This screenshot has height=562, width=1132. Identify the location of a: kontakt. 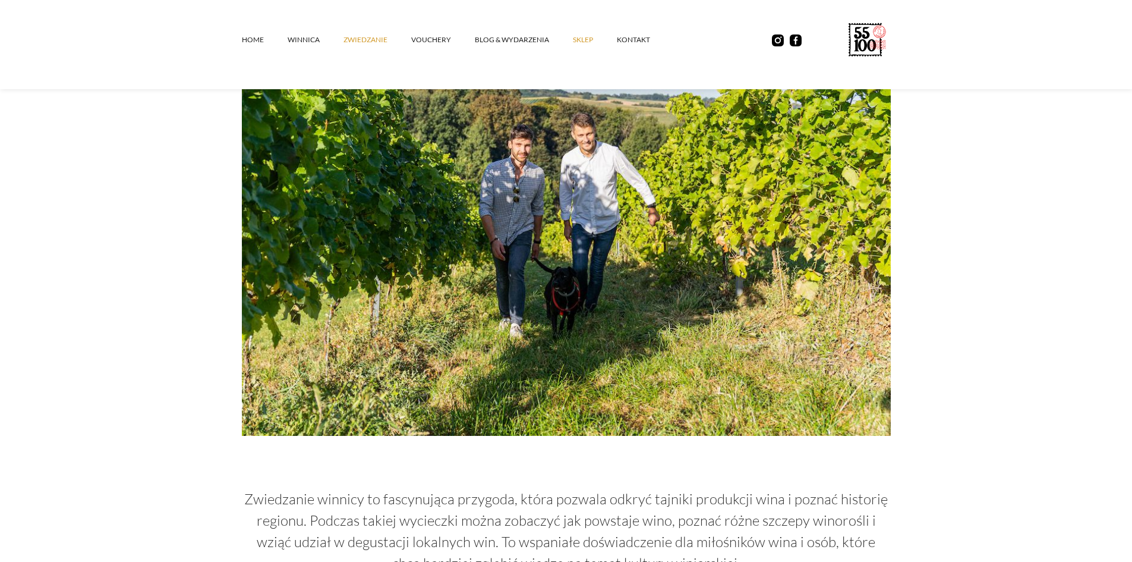
(645, 40).